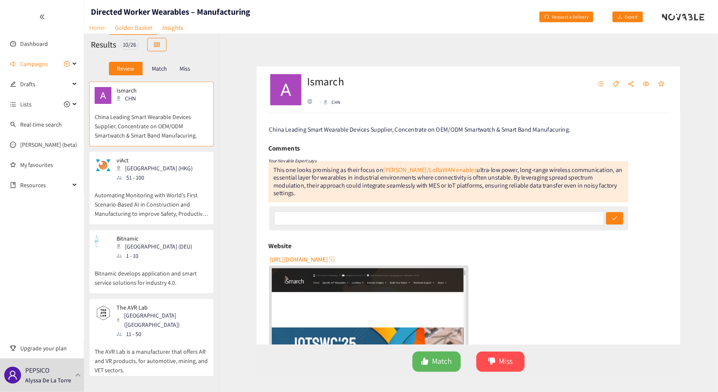 This screenshot has height=392, width=718. What do you see at coordinates (160, 308) in the screenshot?
I see `p: The AVR Lab` at bounding box center [160, 308].